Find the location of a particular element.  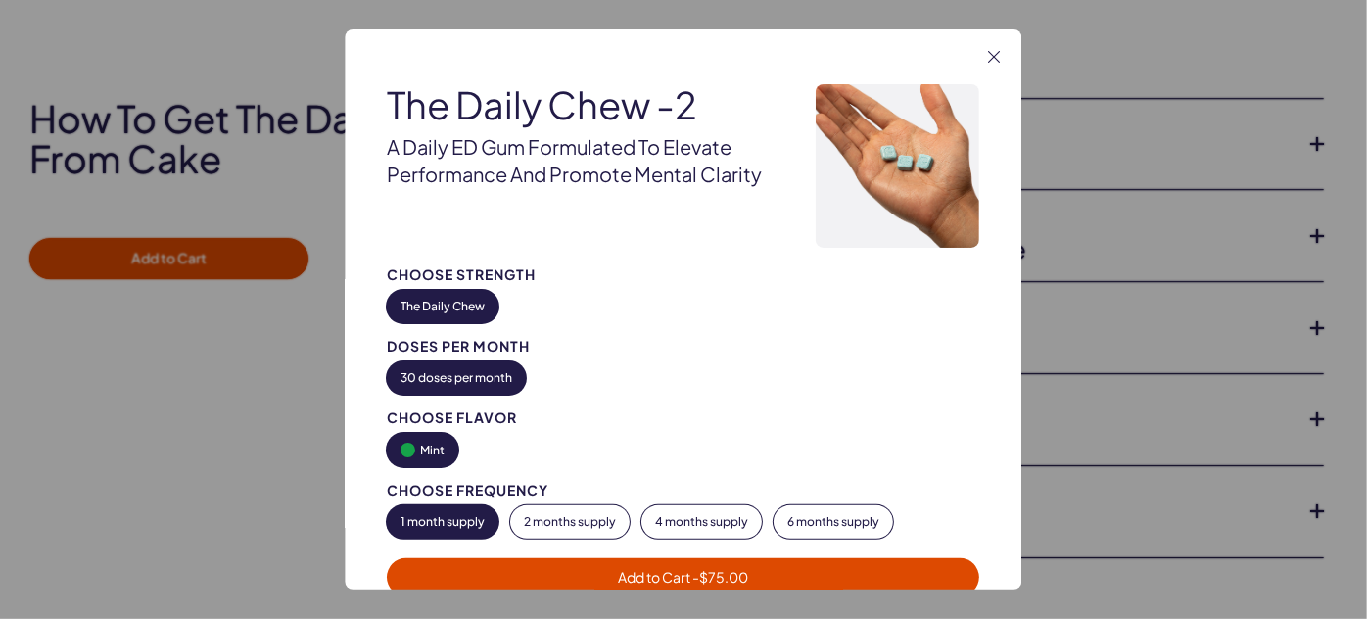

div: Doses per Month is located at coordinates (683, 346).